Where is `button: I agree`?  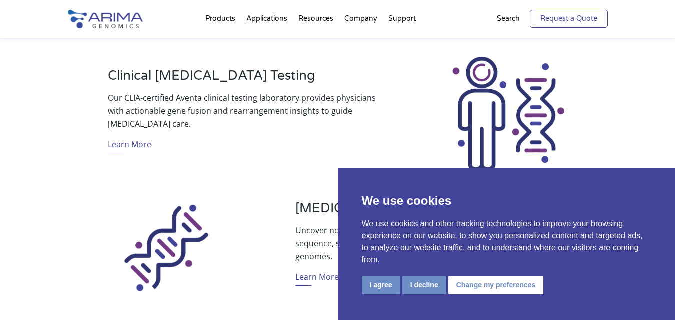 button: I agree is located at coordinates (381, 285).